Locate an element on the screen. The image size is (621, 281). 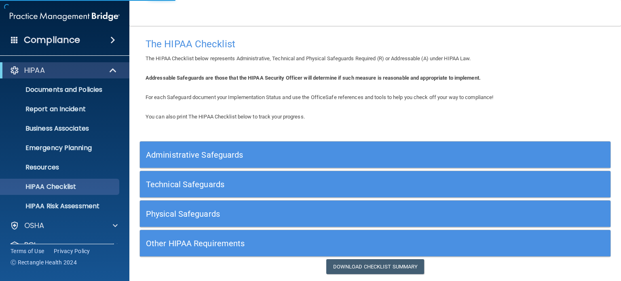
a: OSHA is located at coordinates (63, 226).